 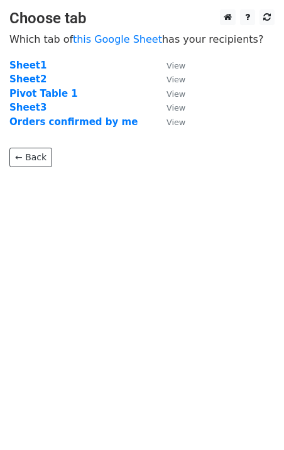 I want to click on a: Sheet1, so click(x=28, y=65).